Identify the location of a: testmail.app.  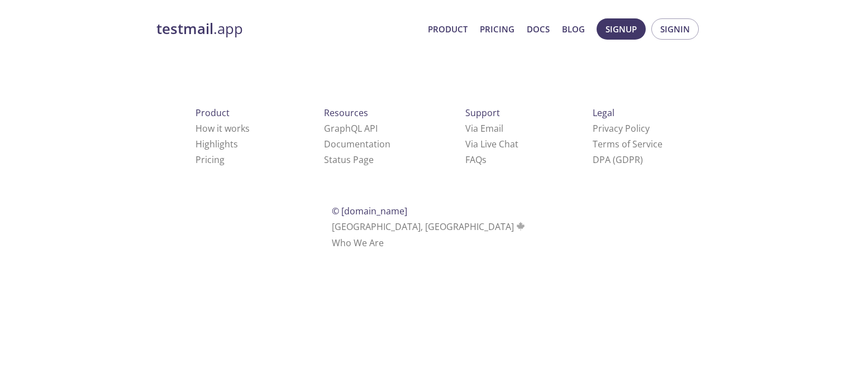
(288, 29).